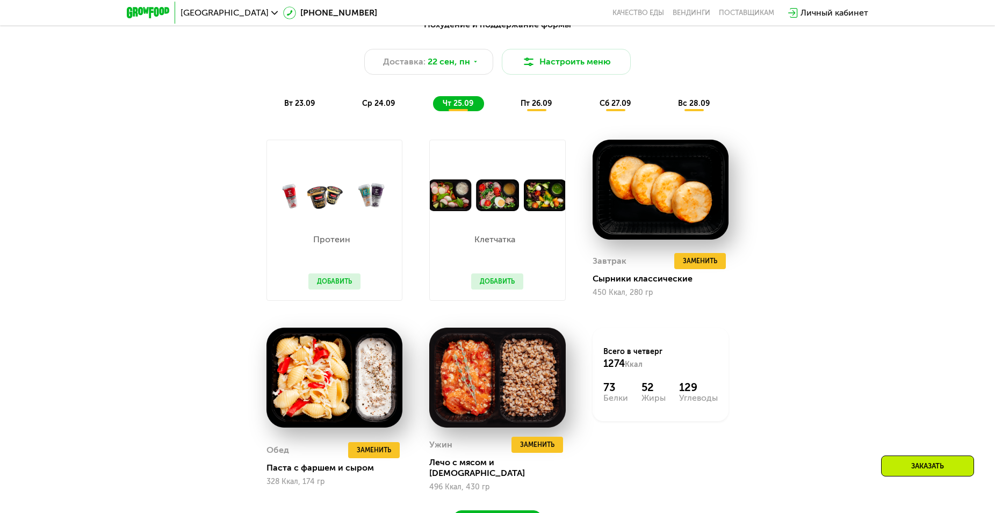 Image resolution: width=995 pixels, height=513 pixels. What do you see at coordinates (693, 103) in the screenshot?
I see `span: вс 28.09` at bounding box center [693, 103].